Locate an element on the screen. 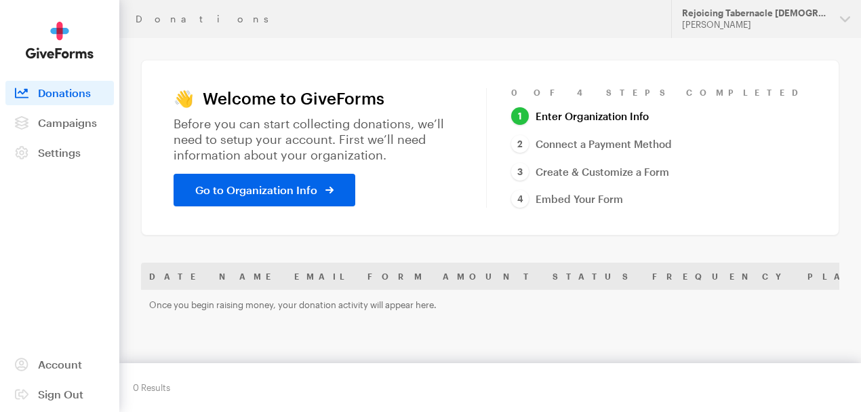  span: Settings is located at coordinates (59, 152).